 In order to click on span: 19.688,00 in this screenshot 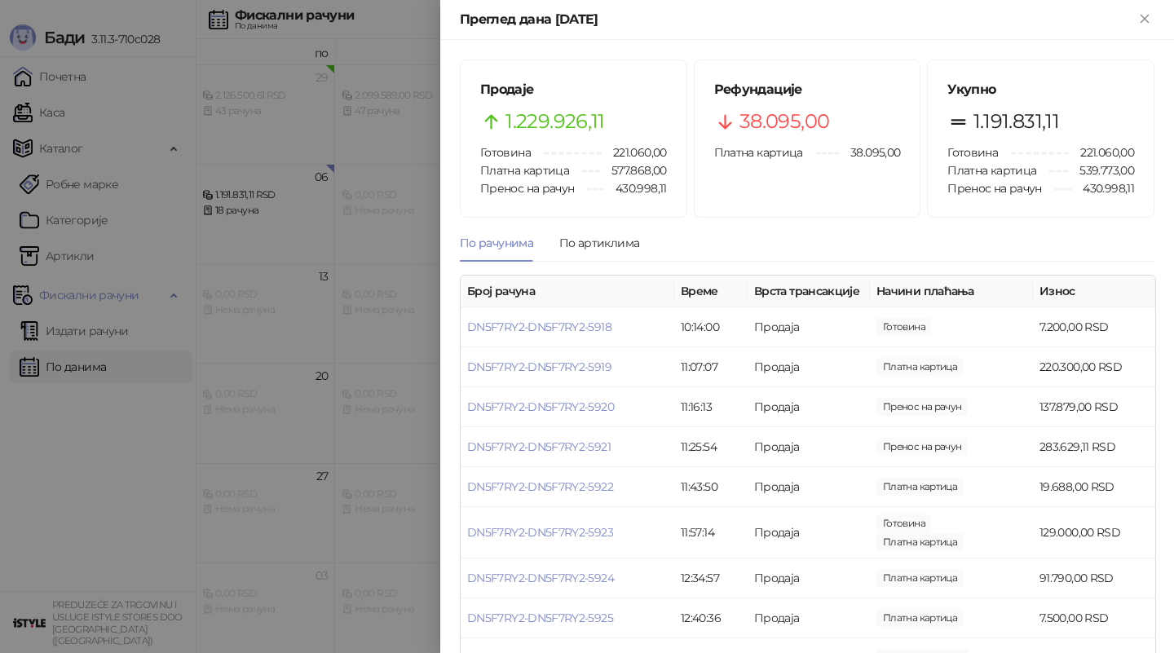, I will do `click(920, 487)`.